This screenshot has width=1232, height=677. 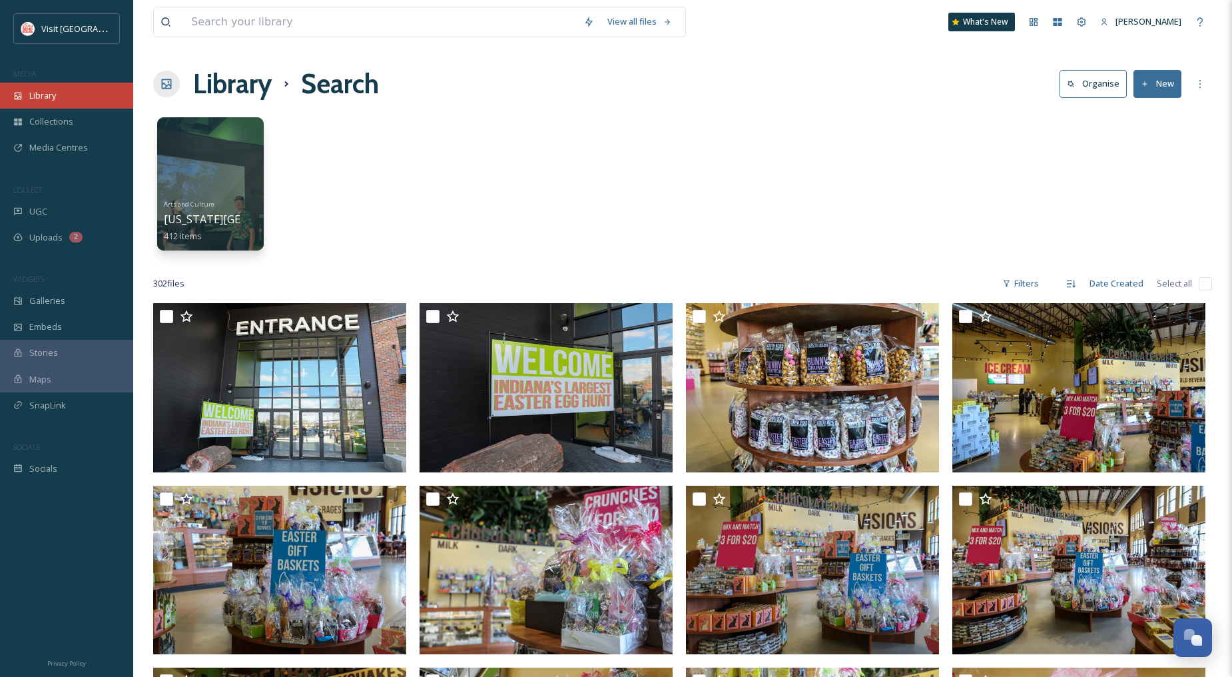 I want to click on button: New, so click(x=1158, y=83).